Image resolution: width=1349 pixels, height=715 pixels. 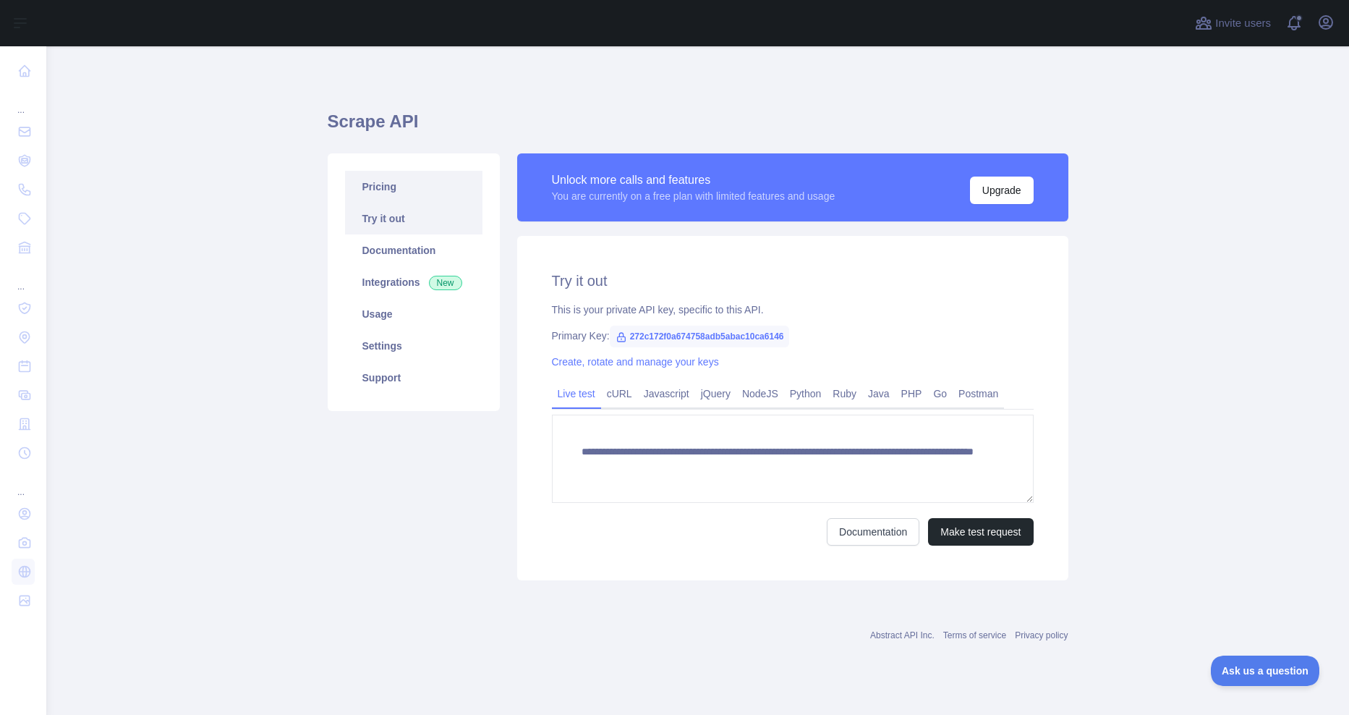 What do you see at coordinates (694, 196) in the screenshot?
I see `div: You are currently on a free plan with limited features and usage` at bounding box center [694, 196].